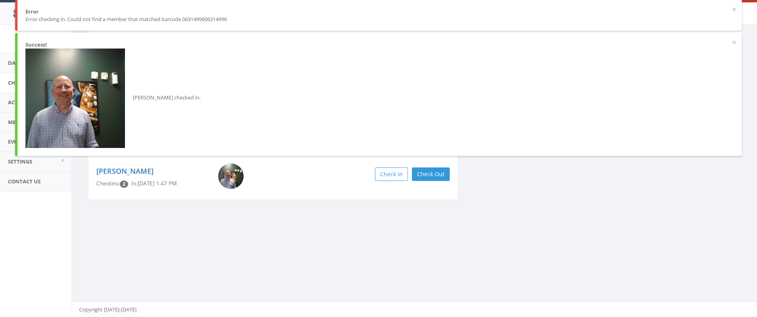 The width and height of the screenshot is (757, 317). Describe the element at coordinates (24, 181) in the screenshot. I see `span: Contact Us` at that location.